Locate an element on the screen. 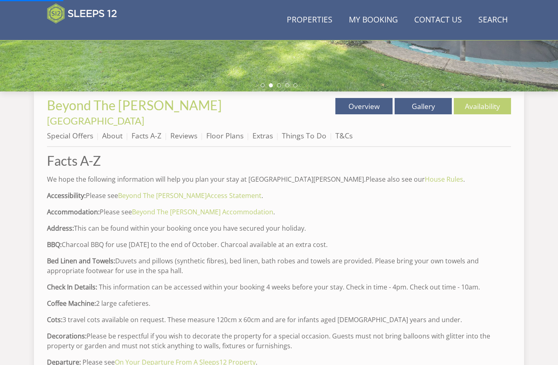  a: Extras is located at coordinates (262, 136).